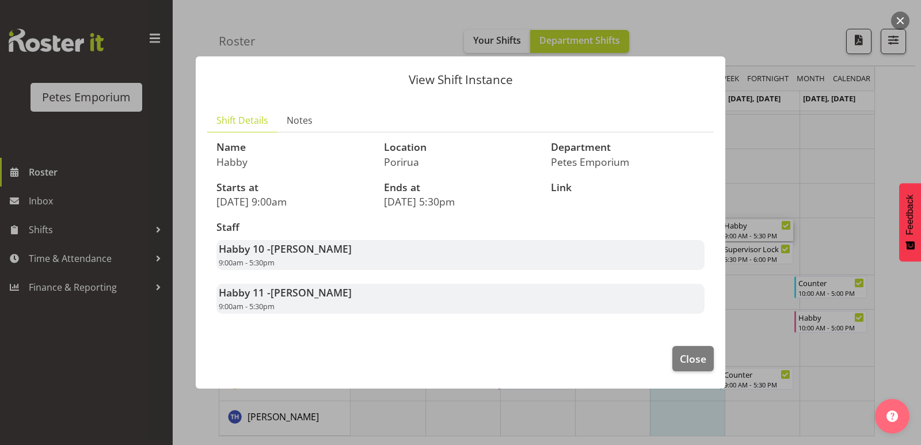 This screenshot has width=921, height=445. I want to click on button: Feedback - Show survey, so click(910, 222).